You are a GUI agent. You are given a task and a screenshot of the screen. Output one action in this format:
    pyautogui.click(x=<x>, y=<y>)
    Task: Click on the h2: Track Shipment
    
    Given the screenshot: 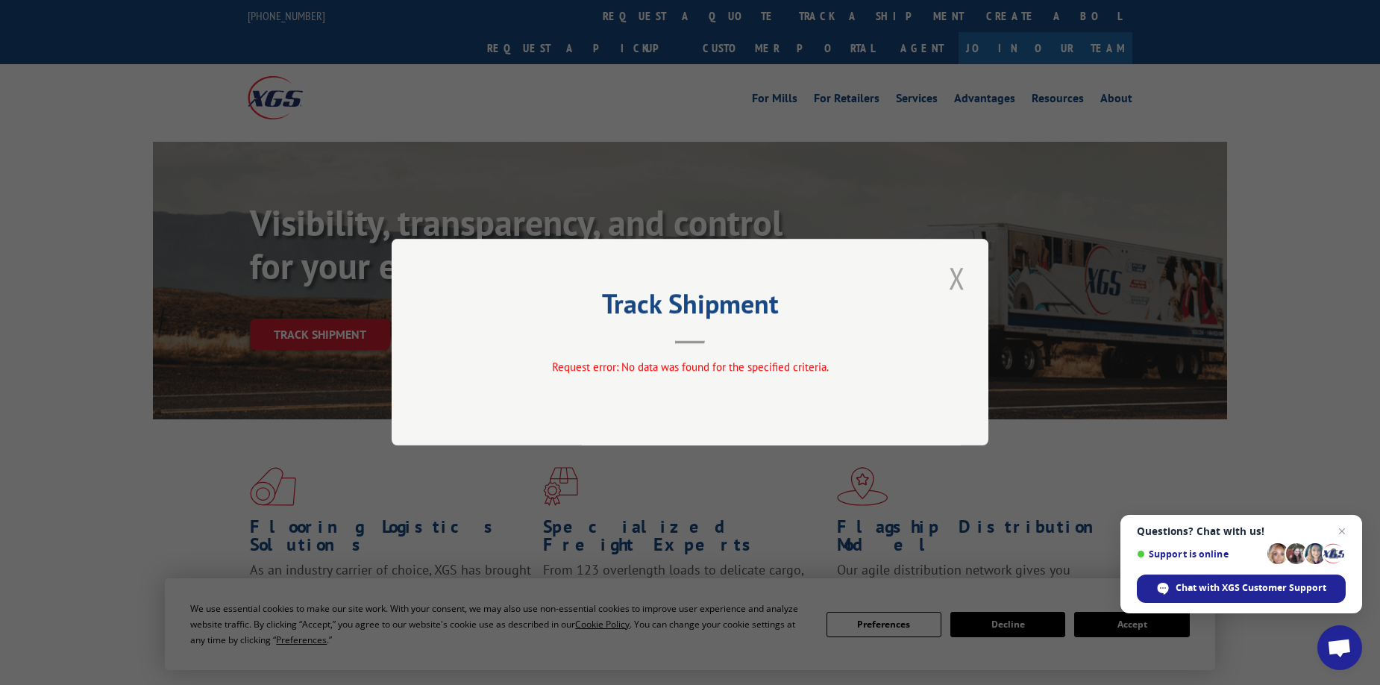 What is the action you would take?
    pyautogui.click(x=690, y=307)
    